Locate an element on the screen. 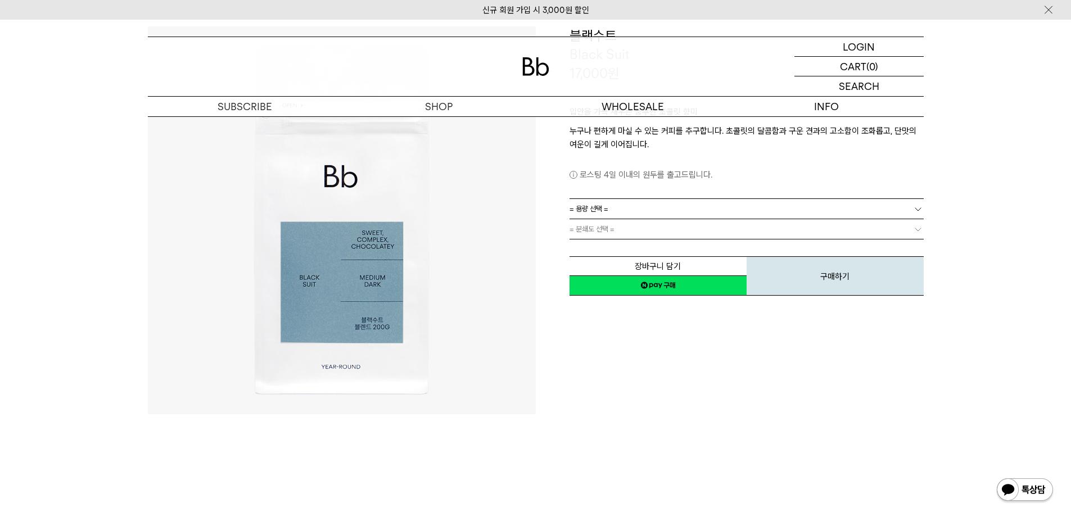 The image size is (1071, 521). img: 로고 is located at coordinates (536, 66).